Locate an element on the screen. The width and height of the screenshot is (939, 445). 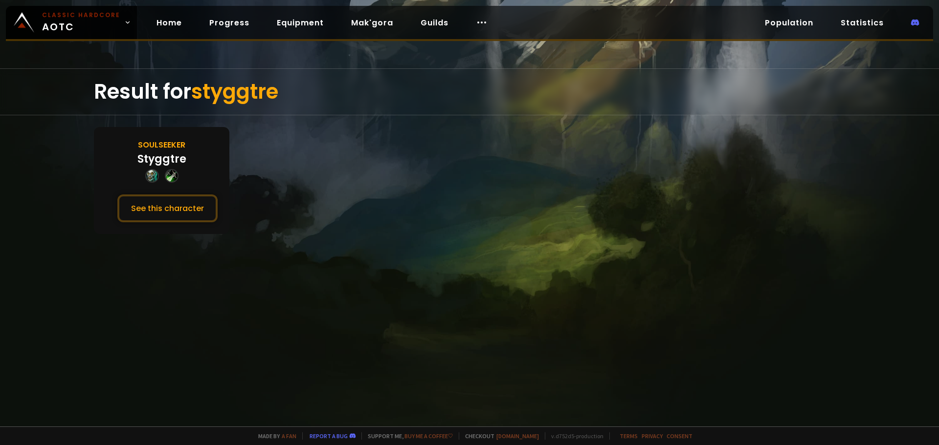
span: Checkout is located at coordinates (499, 436).